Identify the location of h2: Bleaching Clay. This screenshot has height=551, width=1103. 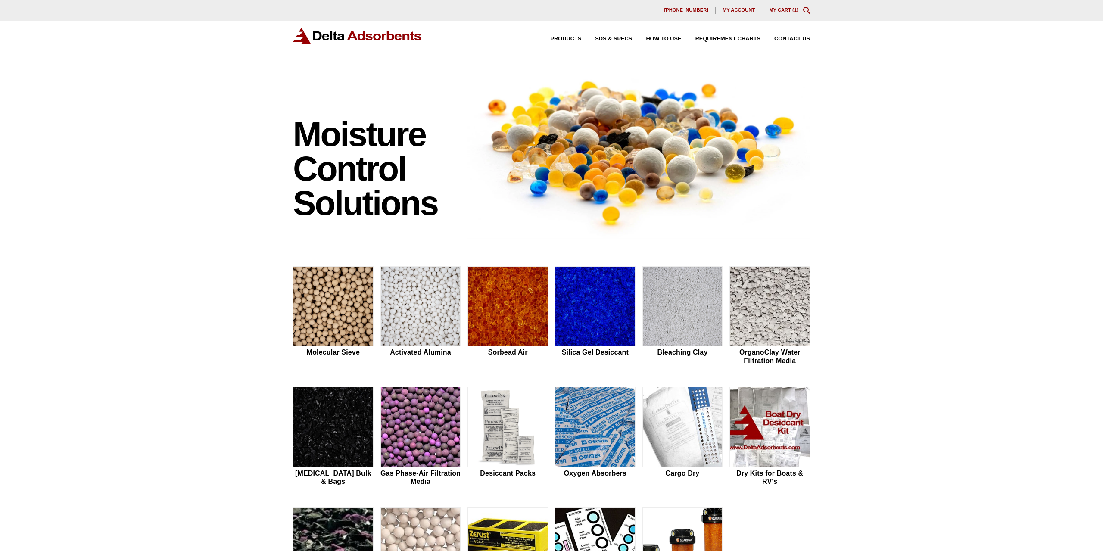
(682, 352).